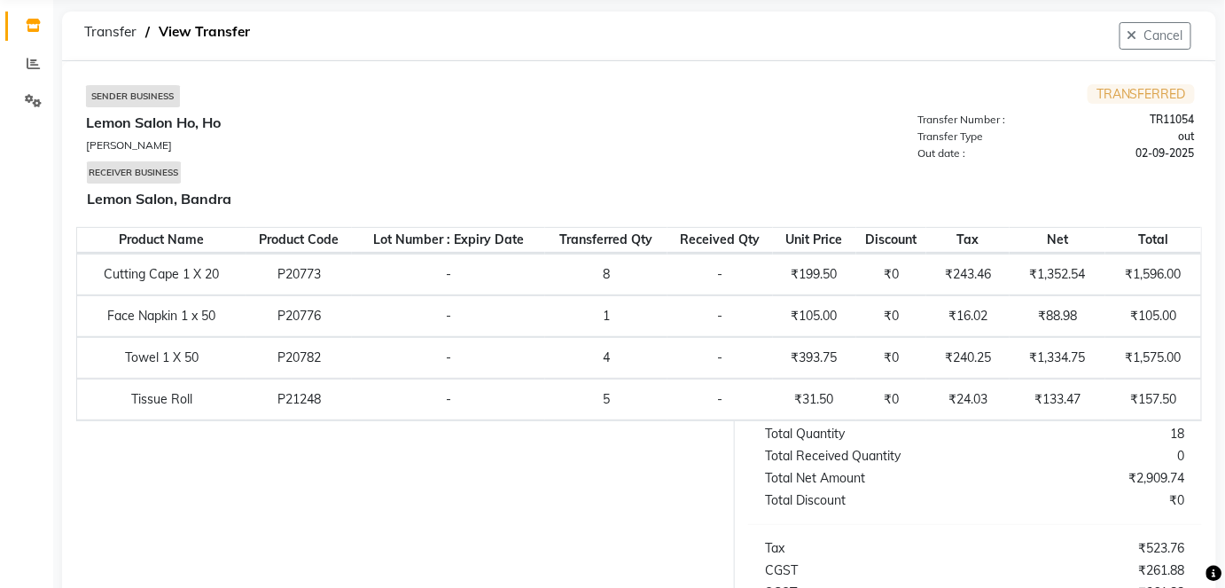  Describe the element at coordinates (720, 240) in the screenshot. I see `th: Received Qty` at that location.